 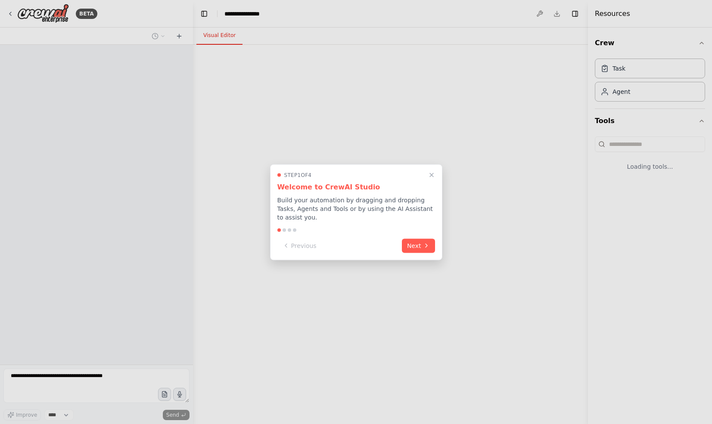 What do you see at coordinates (432, 175) in the screenshot?
I see `button: Close walkthrough` at bounding box center [432, 175].